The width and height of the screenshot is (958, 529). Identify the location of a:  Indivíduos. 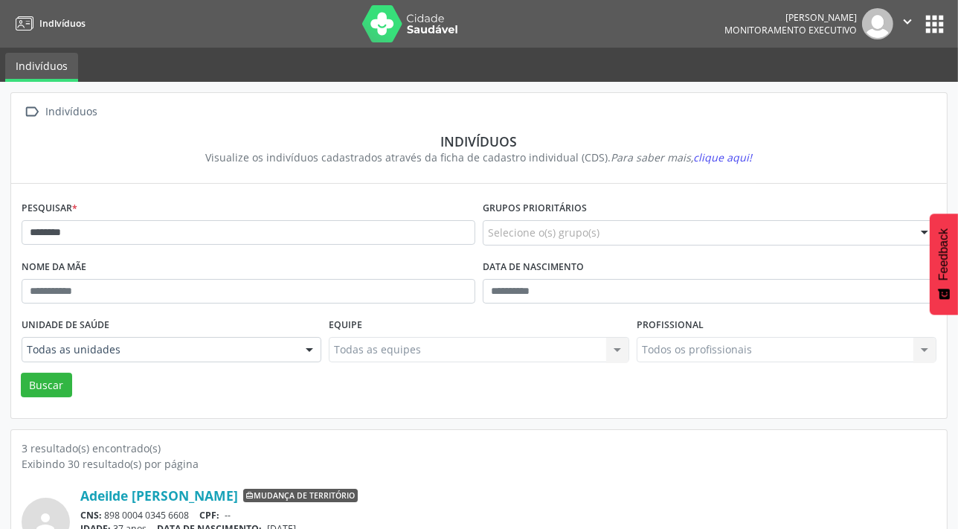
(61, 112).